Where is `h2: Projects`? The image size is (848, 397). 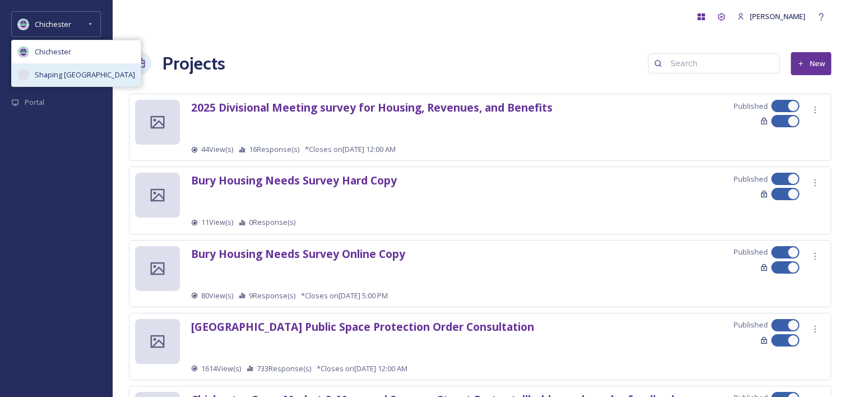
h2: Projects is located at coordinates (194, 63).